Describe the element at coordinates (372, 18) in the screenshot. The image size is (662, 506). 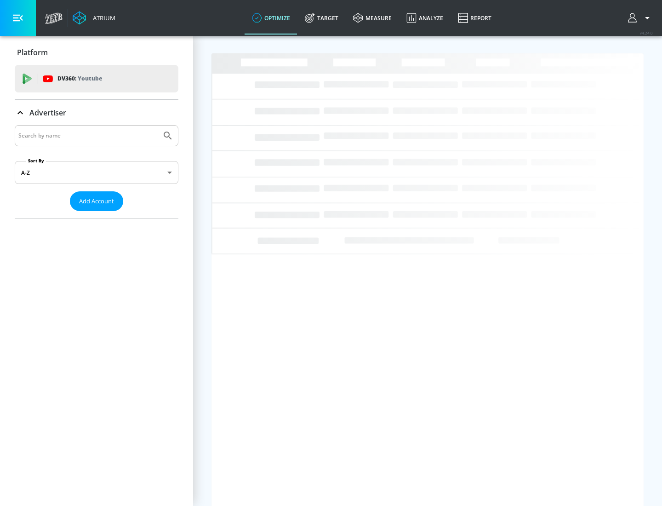
I see `a: measure` at that location.